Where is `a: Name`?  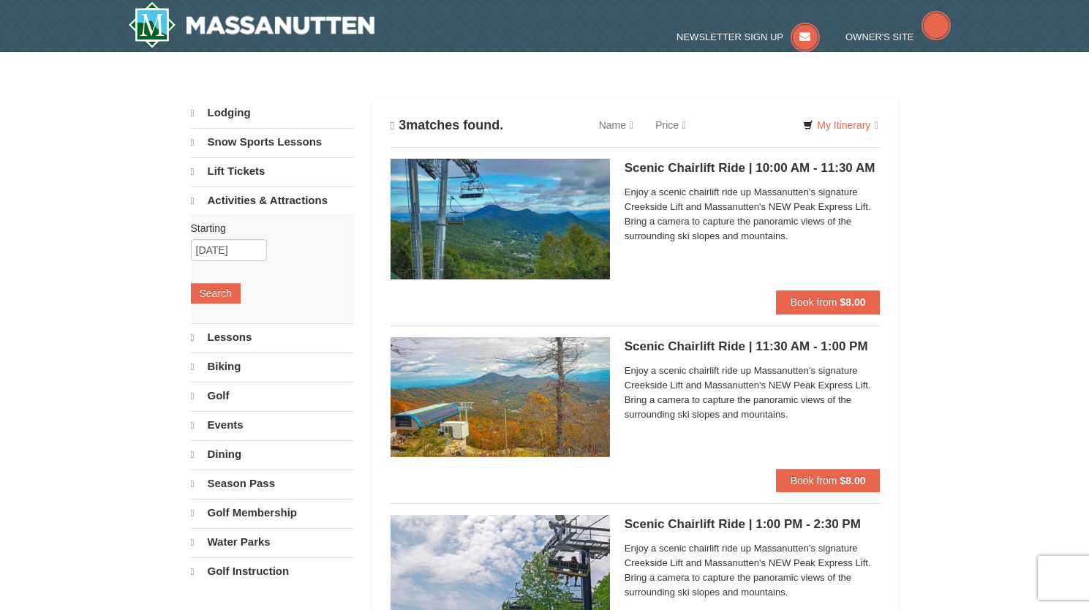 a: Name is located at coordinates (616, 125).